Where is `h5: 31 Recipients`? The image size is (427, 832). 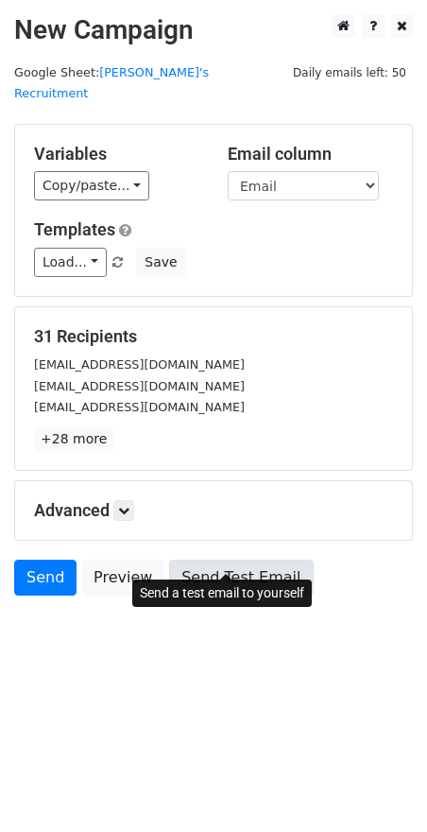
h5: 31 Recipients is located at coordinates (214, 336).